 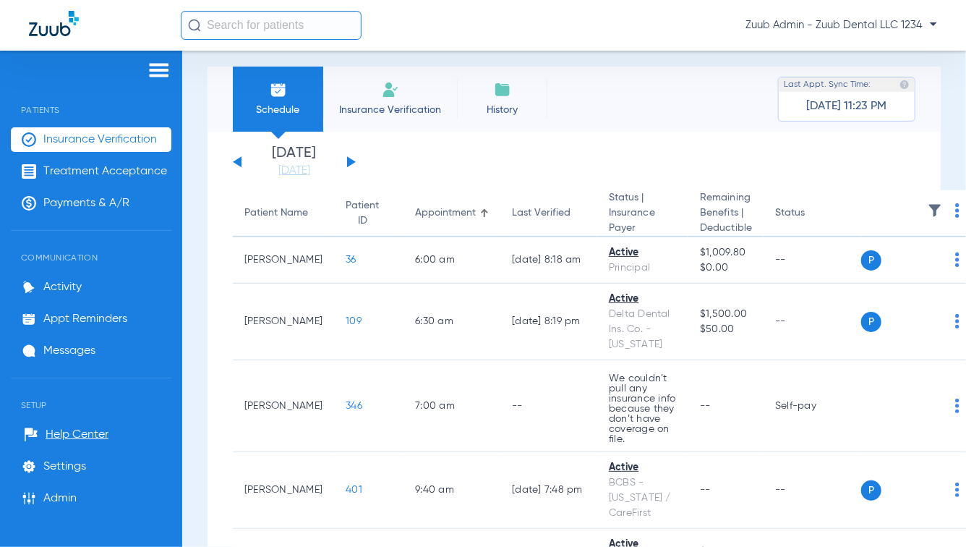 What do you see at coordinates (60, 498) in the screenshot?
I see `span: Admin` at bounding box center [60, 498].